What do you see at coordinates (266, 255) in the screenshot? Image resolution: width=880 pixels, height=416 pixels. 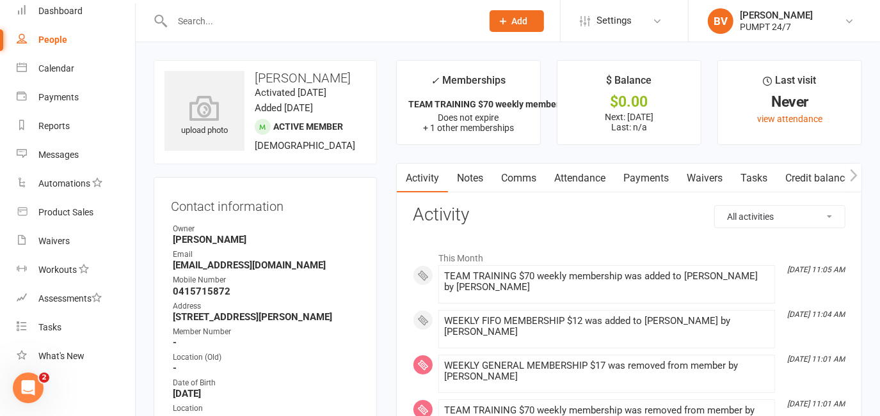 I see `div: Email` at bounding box center [266, 255].